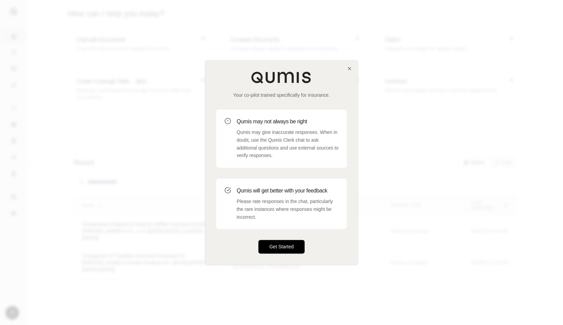  Describe the element at coordinates (282, 247) in the screenshot. I see `button: Get Started` at that location.